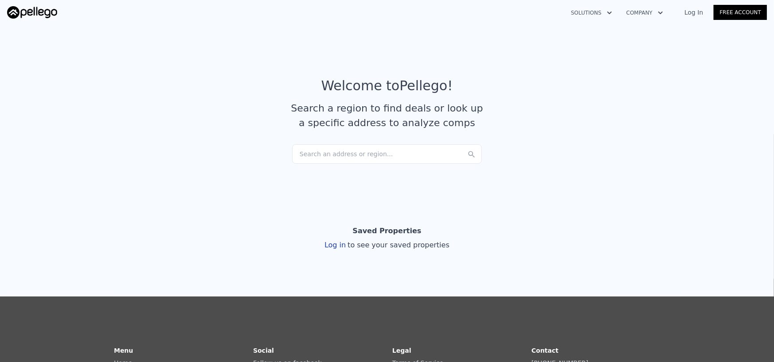 Image resolution: width=774 pixels, height=362 pixels. Describe the element at coordinates (387, 231) in the screenshot. I see `div: Saved Properties` at that location.